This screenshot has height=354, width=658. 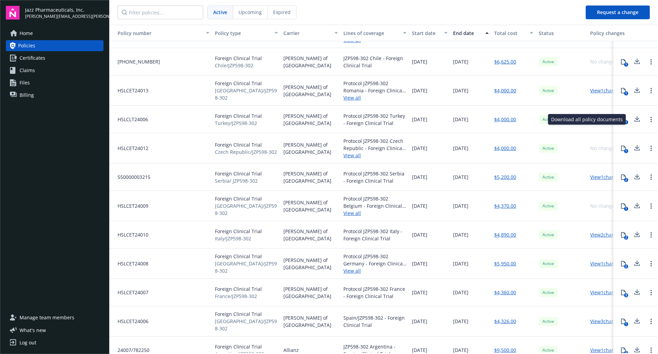 I want to click on div: Policy number, so click(x=157, y=33).